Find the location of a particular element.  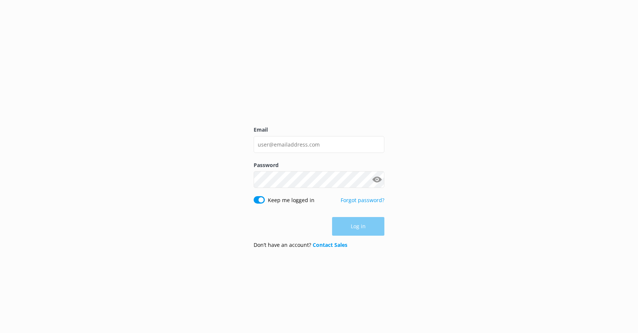

p: Don’t have an account? is located at coordinates (300, 245).